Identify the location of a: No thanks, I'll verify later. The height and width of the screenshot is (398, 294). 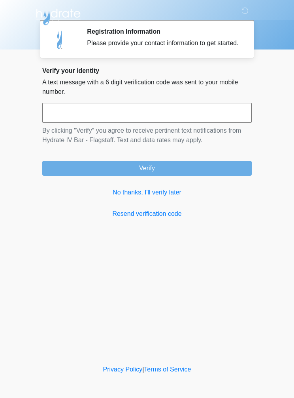
(147, 192).